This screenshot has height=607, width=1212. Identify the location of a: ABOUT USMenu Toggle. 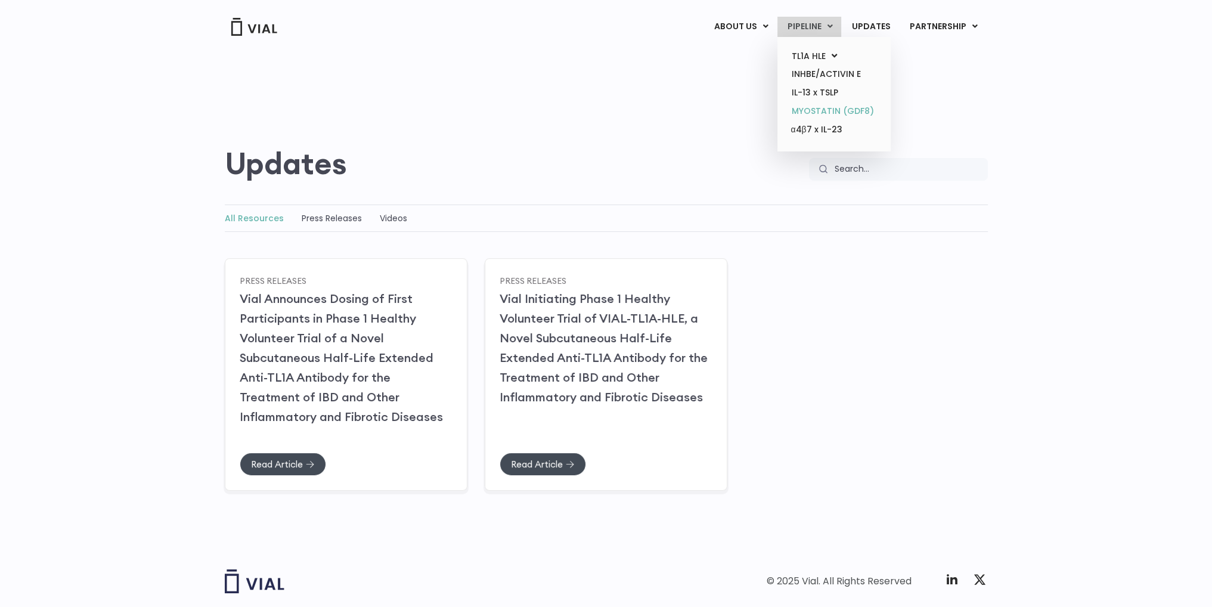
(740, 27).